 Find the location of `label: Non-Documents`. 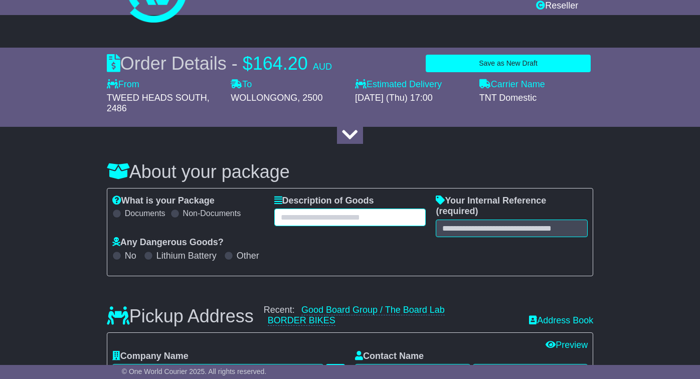

label: Non-Documents is located at coordinates (212, 213).